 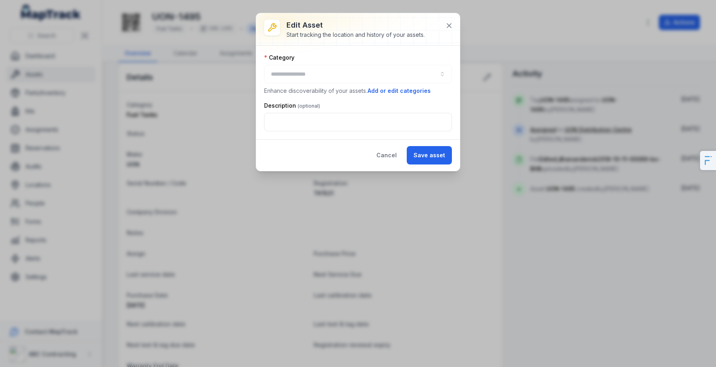 I want to click on div: Start tracking the location and history of your assets., so click(x=356, y=35).